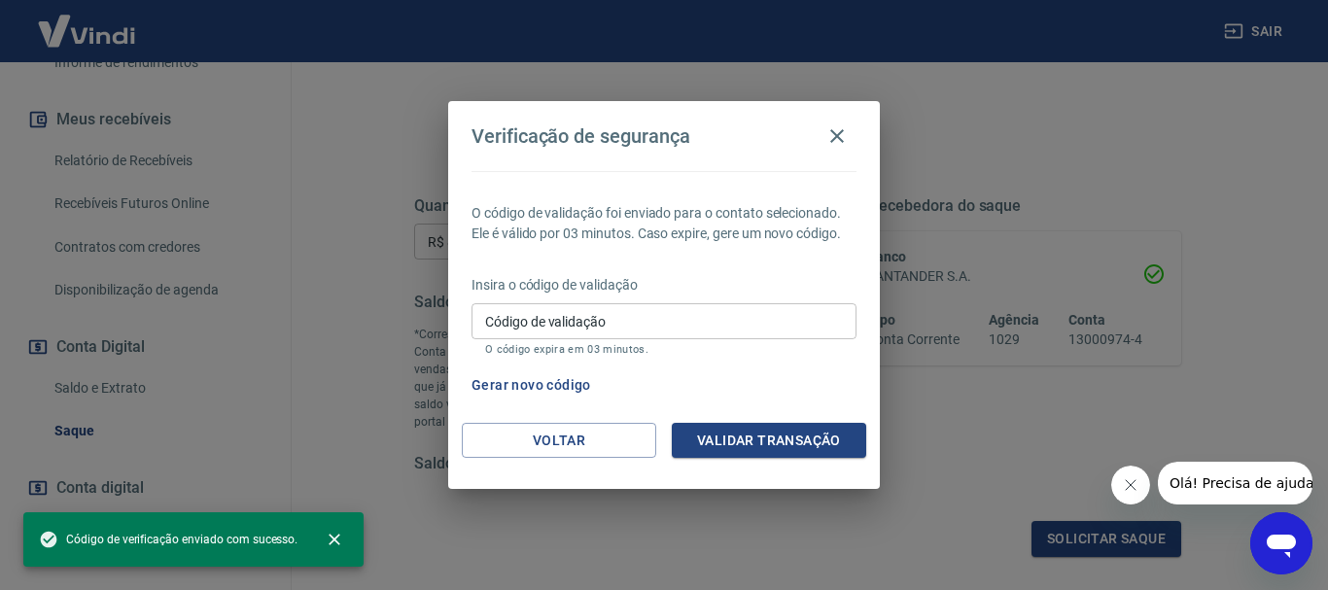 The height and width of the screenshot is (590, 1328). Describe the element at coordinates (664, 224) in the screenshot. I see `p: O código de validação foi enviado para o contato selecionado. Ele é válido por 03 minutos. Caso e...` at that location.